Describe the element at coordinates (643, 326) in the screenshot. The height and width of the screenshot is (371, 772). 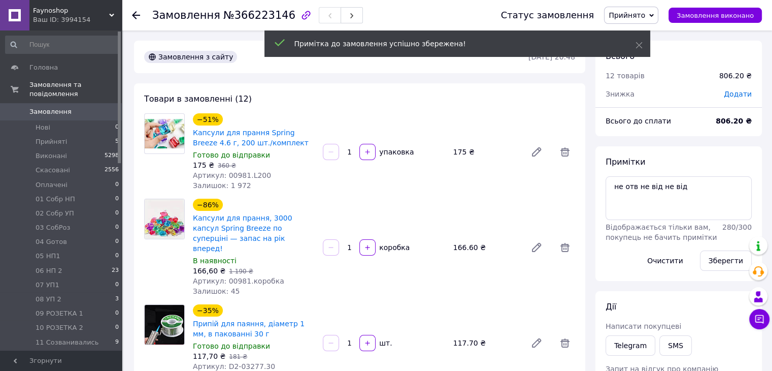
I see `span: Написати покупцеві` at that location.